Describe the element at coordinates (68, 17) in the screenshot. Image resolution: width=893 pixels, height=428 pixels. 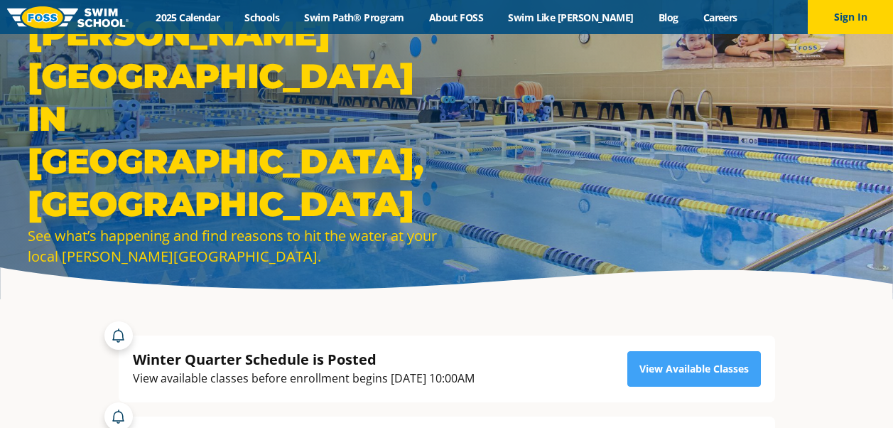
I see `img: FOSS Swim School Logo` at that location.